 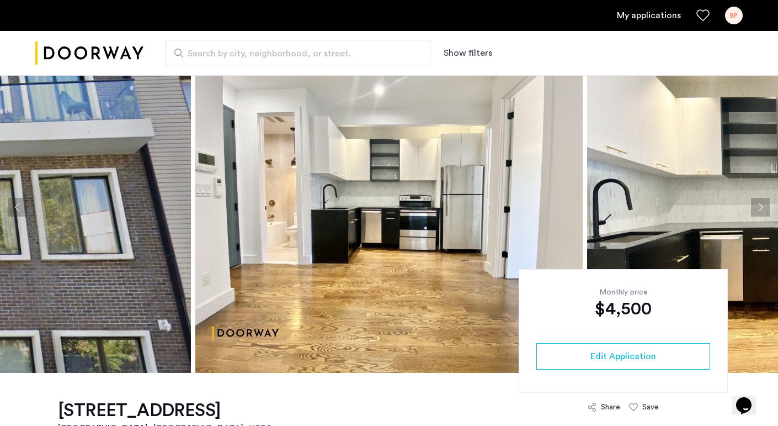 I want to click on div: BP, so click(x=734, y=15).